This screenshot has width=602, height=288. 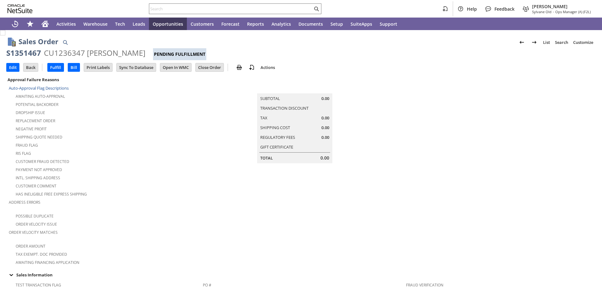 I want to click on input: Open In WMC, so click(x=176, y=67).